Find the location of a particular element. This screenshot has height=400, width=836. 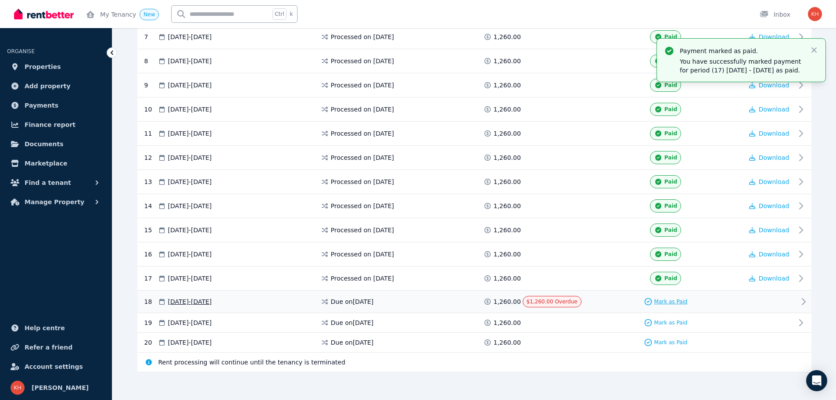

span: Refer a friend is located at coordinates (48, 347).